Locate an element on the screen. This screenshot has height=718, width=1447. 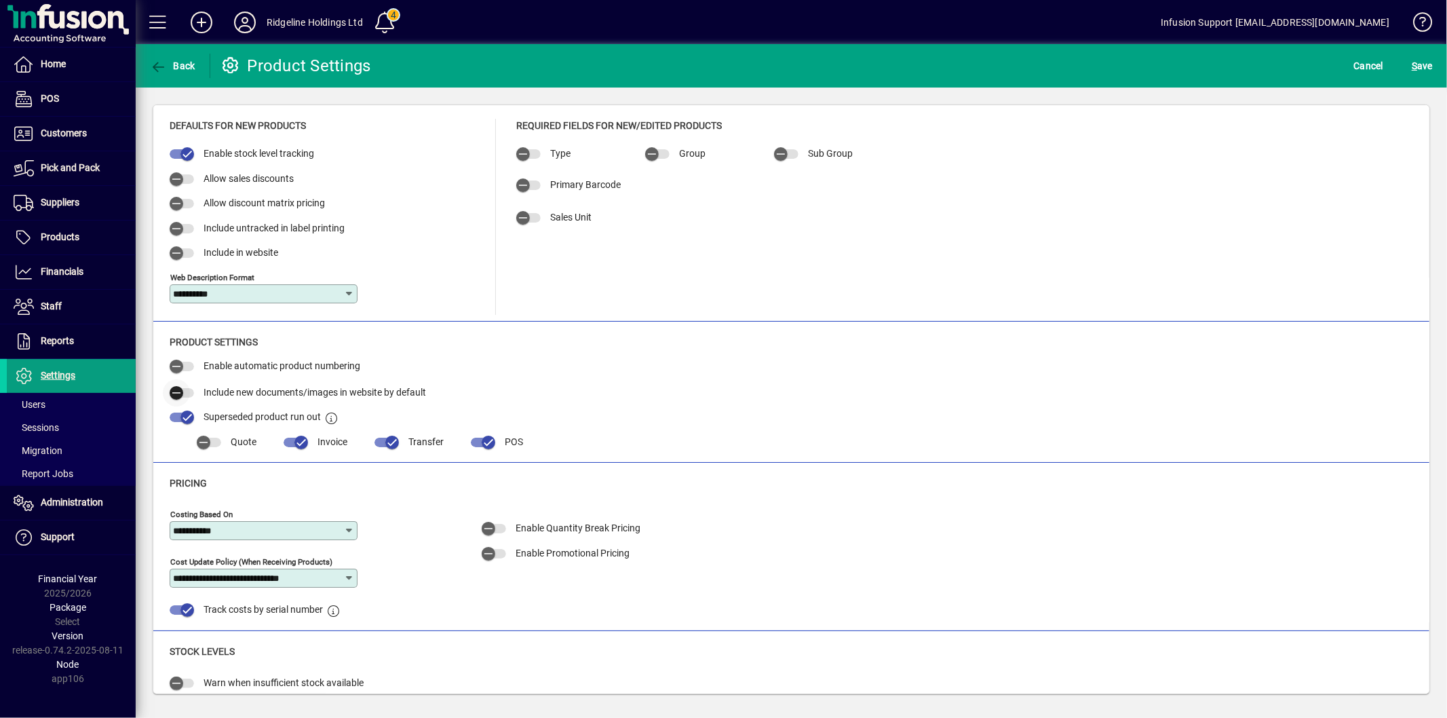
span: Pricing is located at coordinates (188, 483).